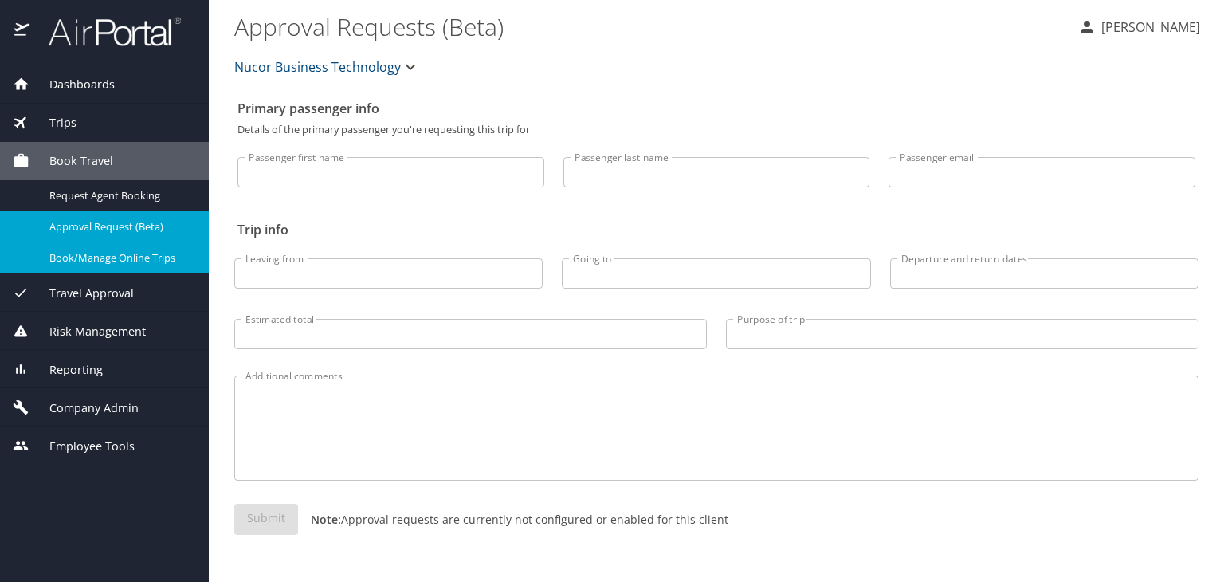  I want to click on button: Nucor Business Technology, so click(327, 67).